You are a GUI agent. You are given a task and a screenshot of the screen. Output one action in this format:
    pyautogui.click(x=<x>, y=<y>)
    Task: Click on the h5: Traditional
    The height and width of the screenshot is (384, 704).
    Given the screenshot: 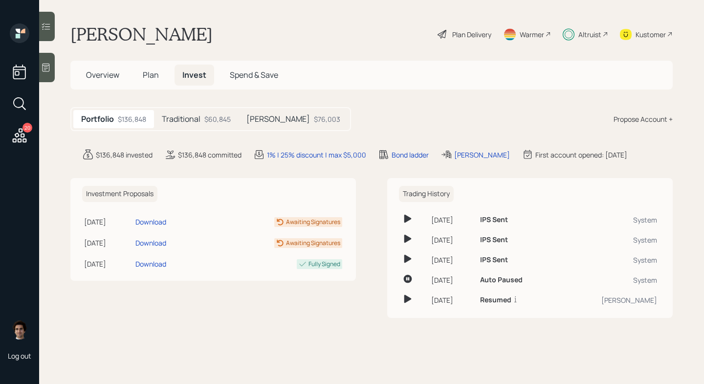 What is the action you would take?
    pyautogui.click(x=181, y=119)
    